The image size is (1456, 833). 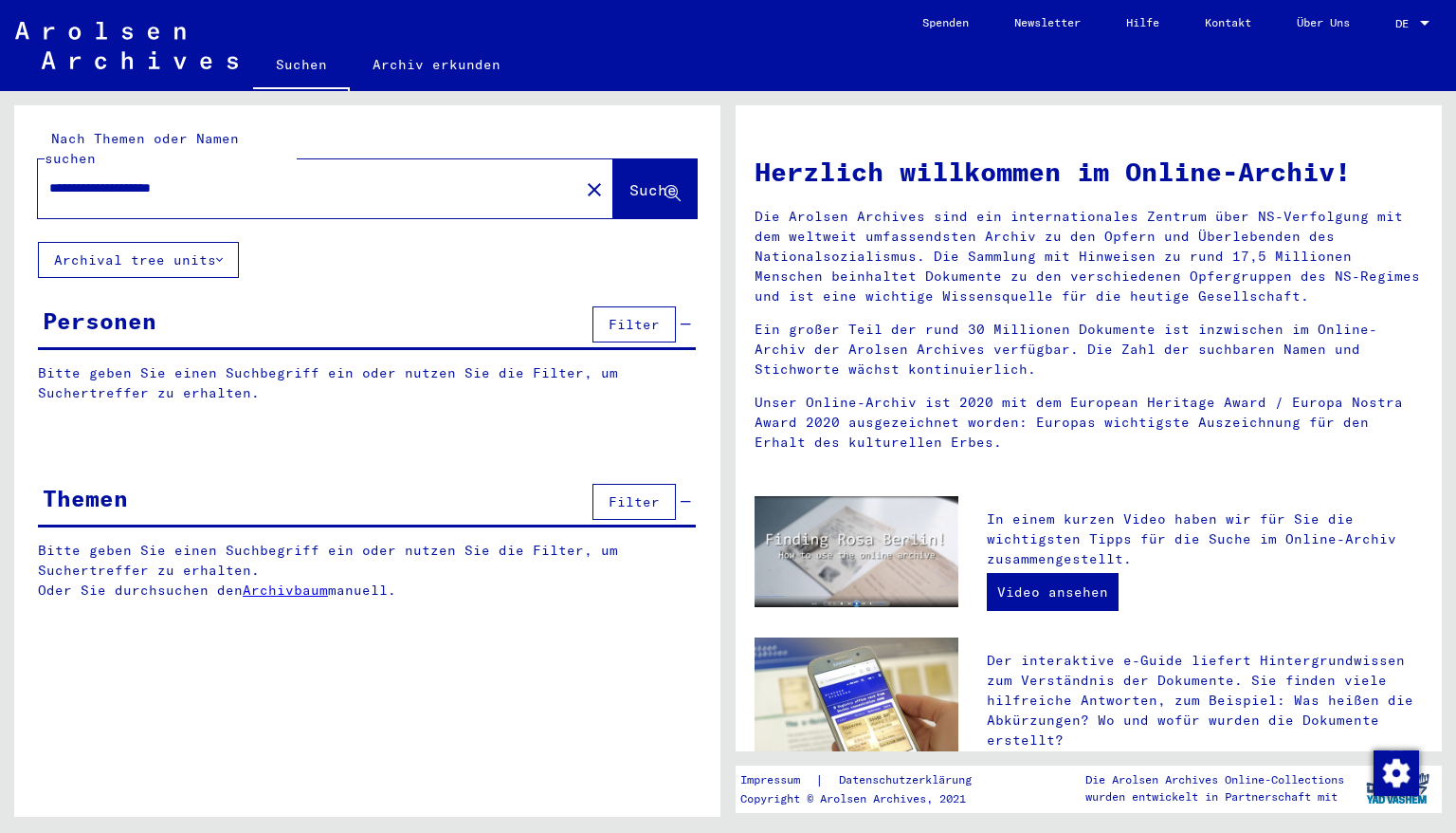 I want to click on a: Archivbaum, so click(x=285, y=590).